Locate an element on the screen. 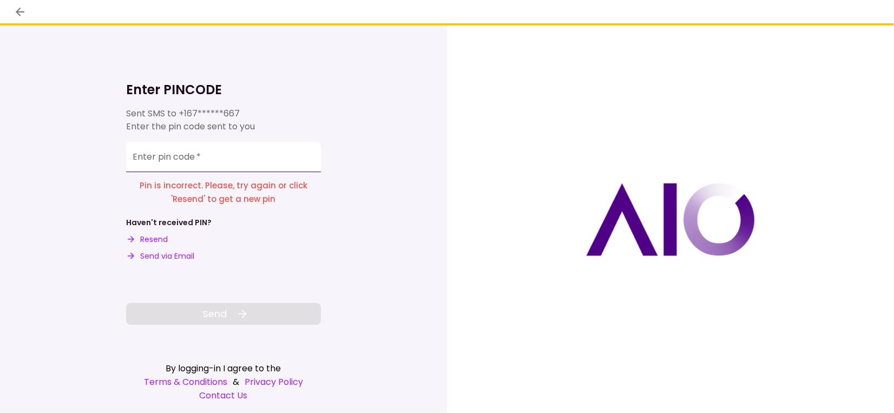  a: Terms & Conditions is located at coordinates (186, 381).